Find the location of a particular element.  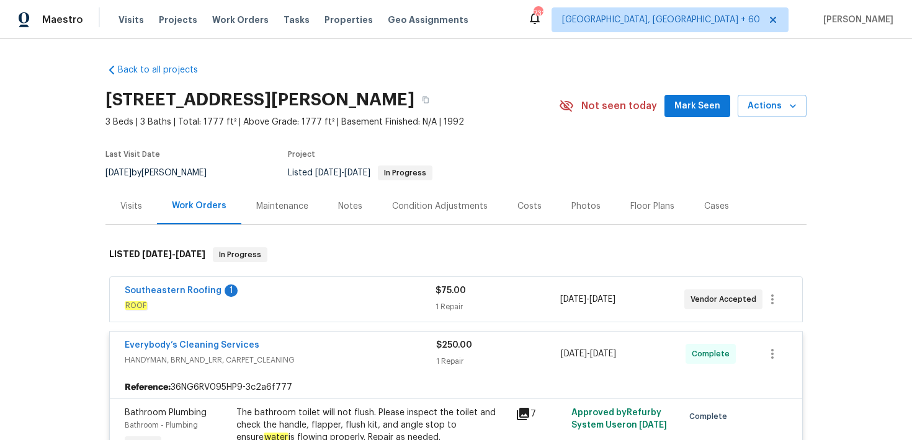

button: Actions is located at coordinates (771, 106).